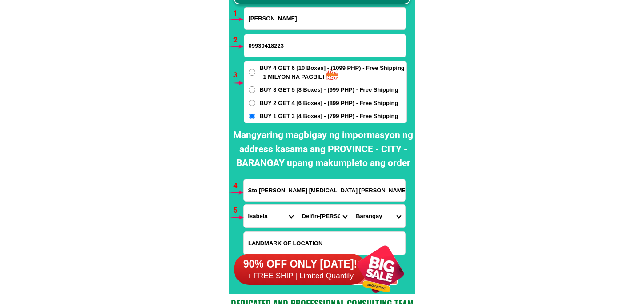  I want to click on input: BUY 4 GET 6 [10 Boxes] - (1099 PHP) - Free Shipping - 1 MILYON NA PAGBILI, so click(252, 72).